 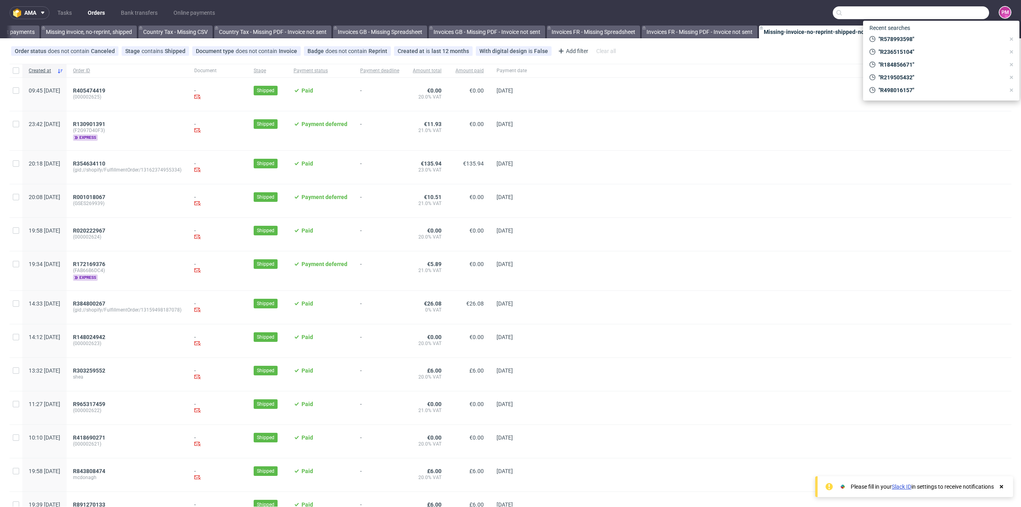 I want to click on span: does not contain, so click(x=69, y=51).